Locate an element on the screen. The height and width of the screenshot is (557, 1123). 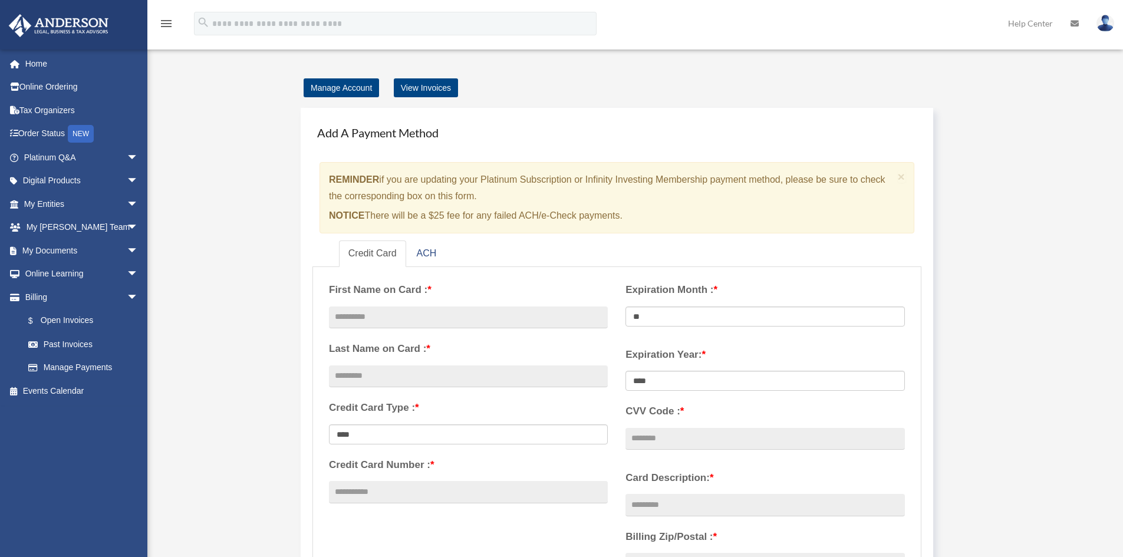
img: Anderson Advisors Platinum Portal is located at coordinates (58, 25).